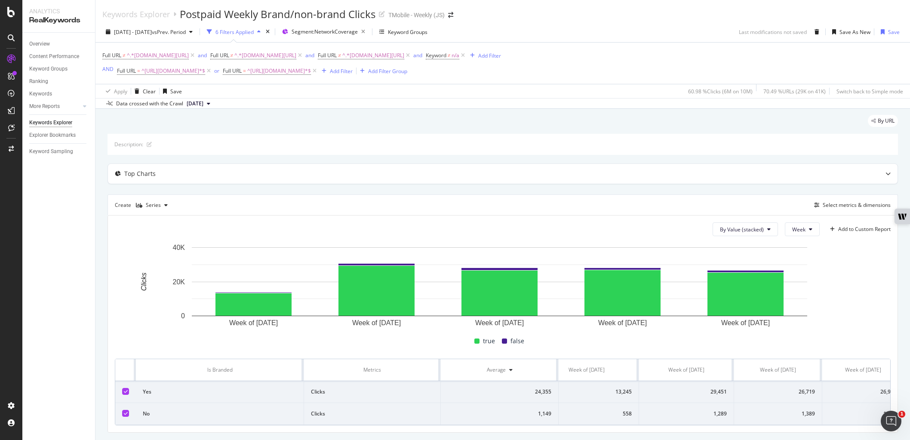  What do you see at coordinates (54, 56) in the screenshot?
I see `div: Content Performance` at bounding box center [54, 56].